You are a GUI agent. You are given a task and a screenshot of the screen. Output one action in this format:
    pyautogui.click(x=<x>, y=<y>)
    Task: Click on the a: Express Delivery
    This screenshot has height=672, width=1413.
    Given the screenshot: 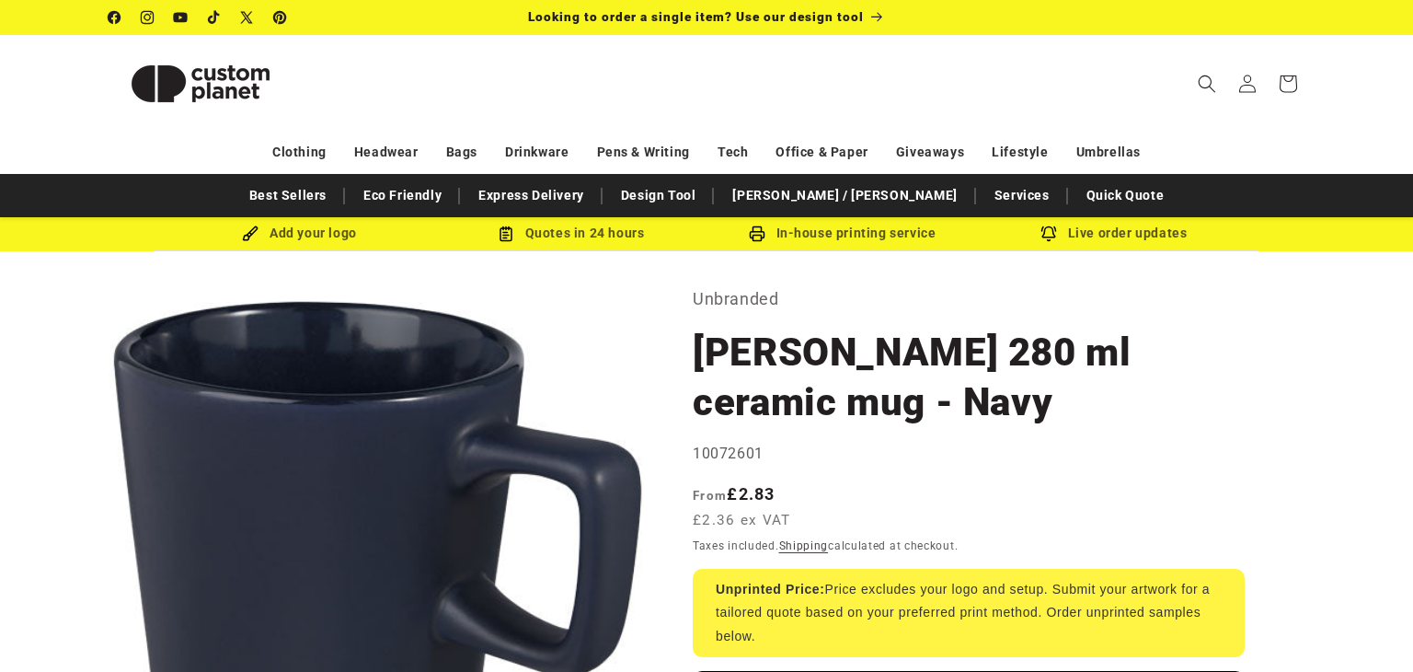 What is the action you would take?
    pyautogui.click(x=531, y=195)
    